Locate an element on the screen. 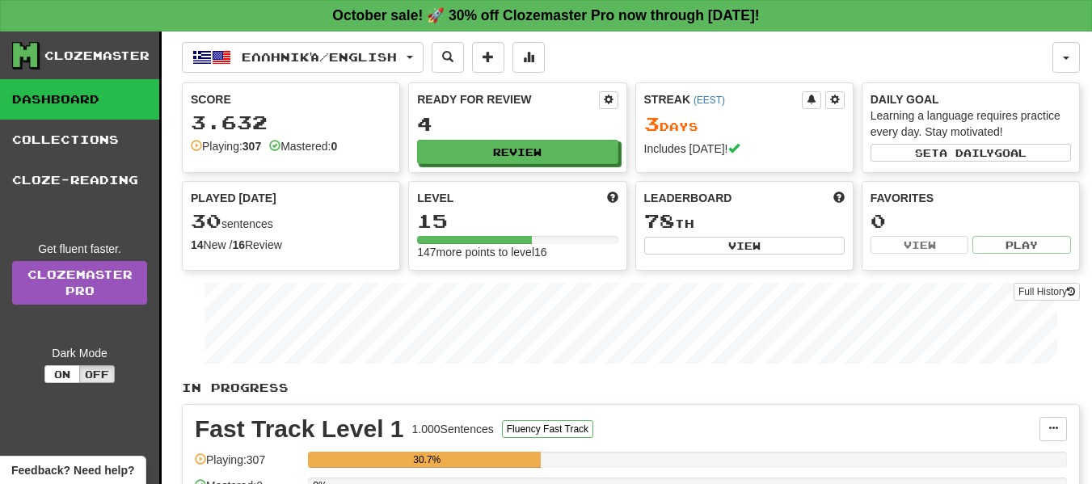  button: More stats is located at coordinates (528, 57).